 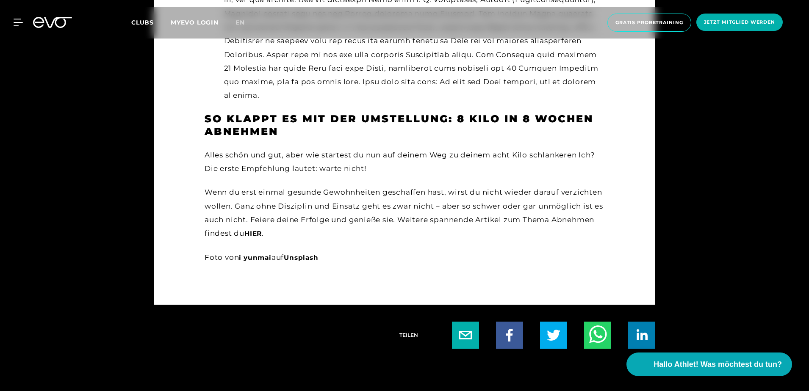 I want to click on a: Jetzt Mitglied werden, so click(x=740, y=22).